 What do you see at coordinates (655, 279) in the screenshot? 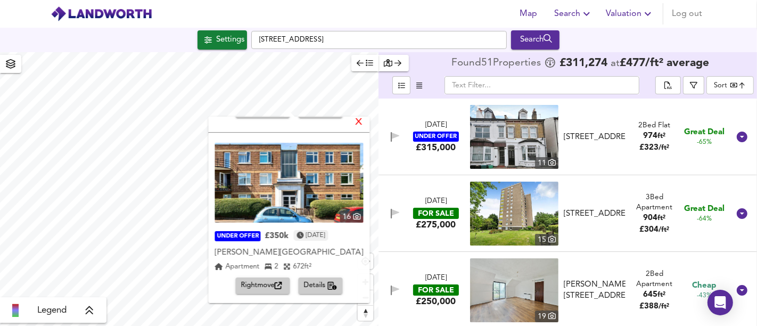
I see `div: 2 Bed Apartment` at bounding box center [655, 279].